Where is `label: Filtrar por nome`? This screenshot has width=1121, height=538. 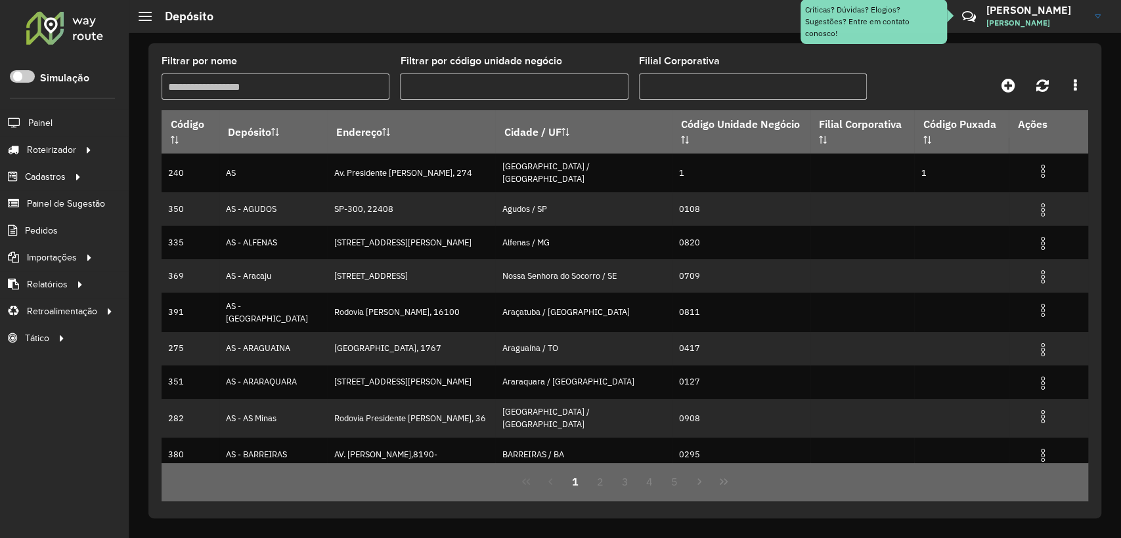
label: Filtrar por nome is located at coordinates (199, 61).